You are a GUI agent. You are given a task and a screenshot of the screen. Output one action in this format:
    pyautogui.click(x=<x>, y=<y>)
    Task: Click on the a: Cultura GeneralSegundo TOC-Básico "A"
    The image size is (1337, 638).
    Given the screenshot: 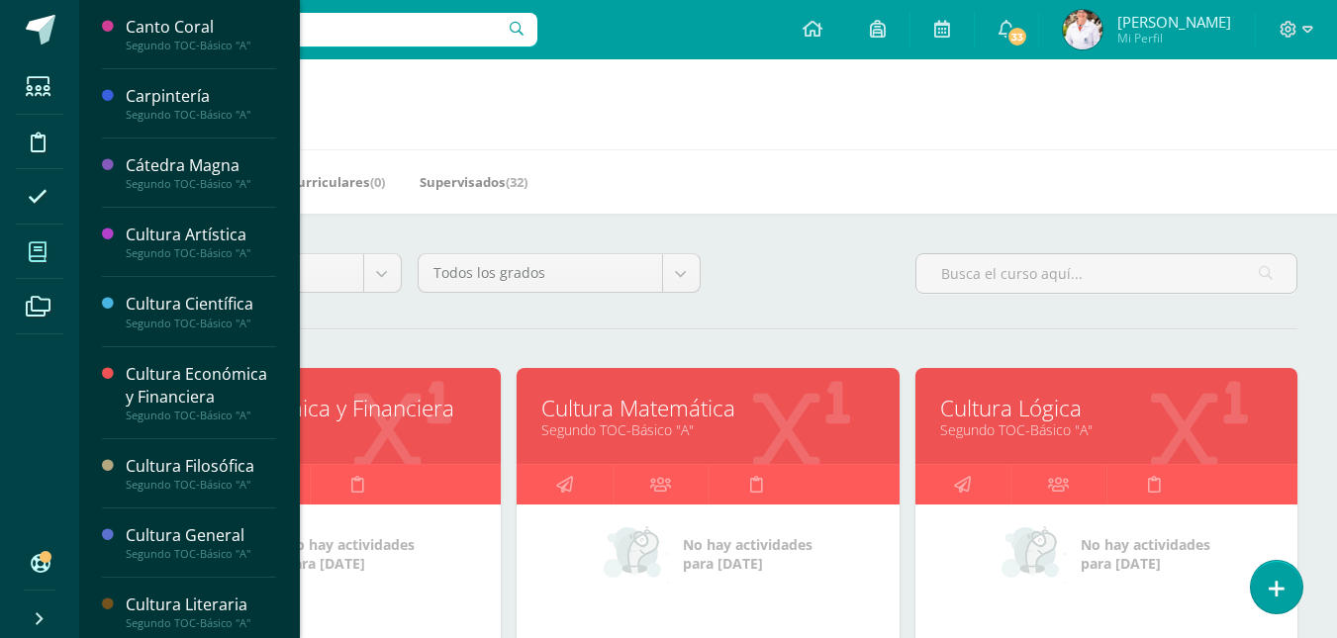 What is the action you would take?
    pyautogui.click(x=201, y=542)
    